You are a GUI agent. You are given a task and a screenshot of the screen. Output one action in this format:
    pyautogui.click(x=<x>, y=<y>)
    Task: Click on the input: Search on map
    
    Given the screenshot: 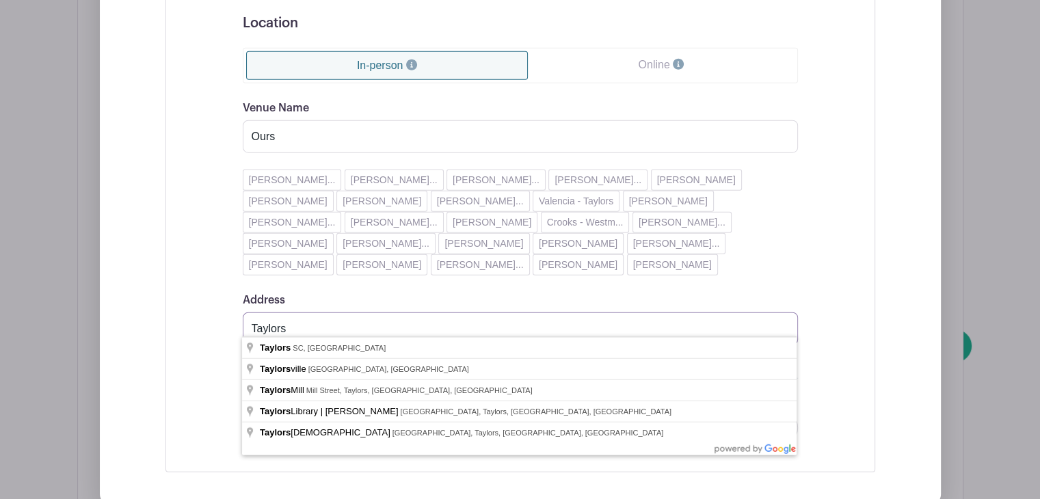 What is the action you would take?
    pyautogui.click(x=520, y=329)
    